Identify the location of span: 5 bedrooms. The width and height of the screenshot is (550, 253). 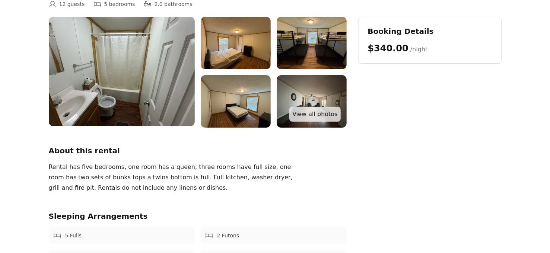
(119, 4).